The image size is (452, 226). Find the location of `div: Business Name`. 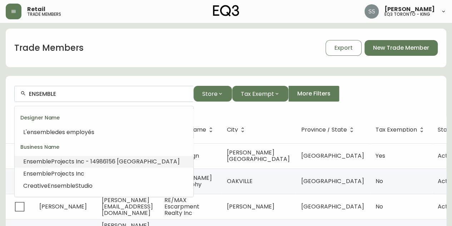

div: Business Name is located at coordinates (104, 147).